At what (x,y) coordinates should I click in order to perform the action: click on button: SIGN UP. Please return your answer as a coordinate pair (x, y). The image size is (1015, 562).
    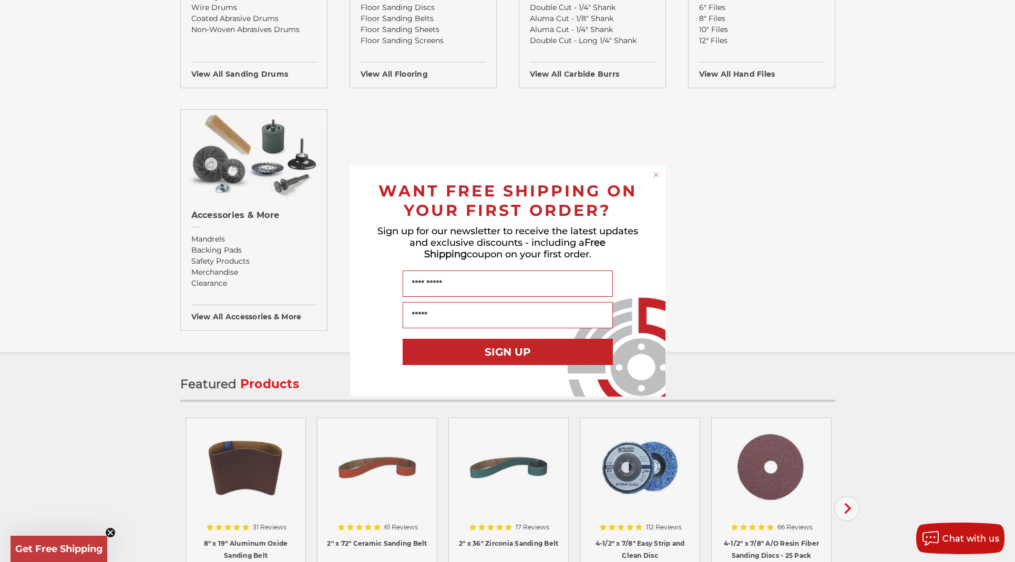
    Looking at the image, I should click on (508, 352).